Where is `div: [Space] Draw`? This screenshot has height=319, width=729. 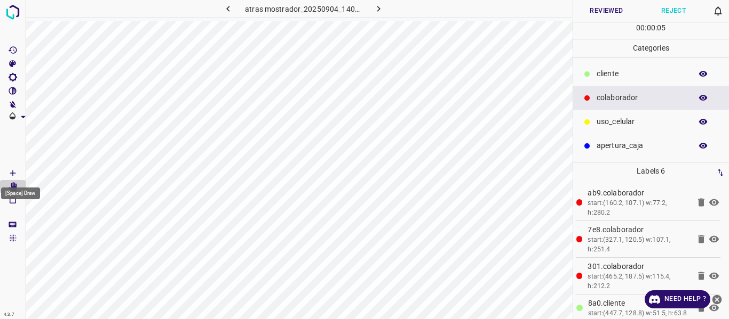 div: [Space] Draw is located at coordinates (20, 194).